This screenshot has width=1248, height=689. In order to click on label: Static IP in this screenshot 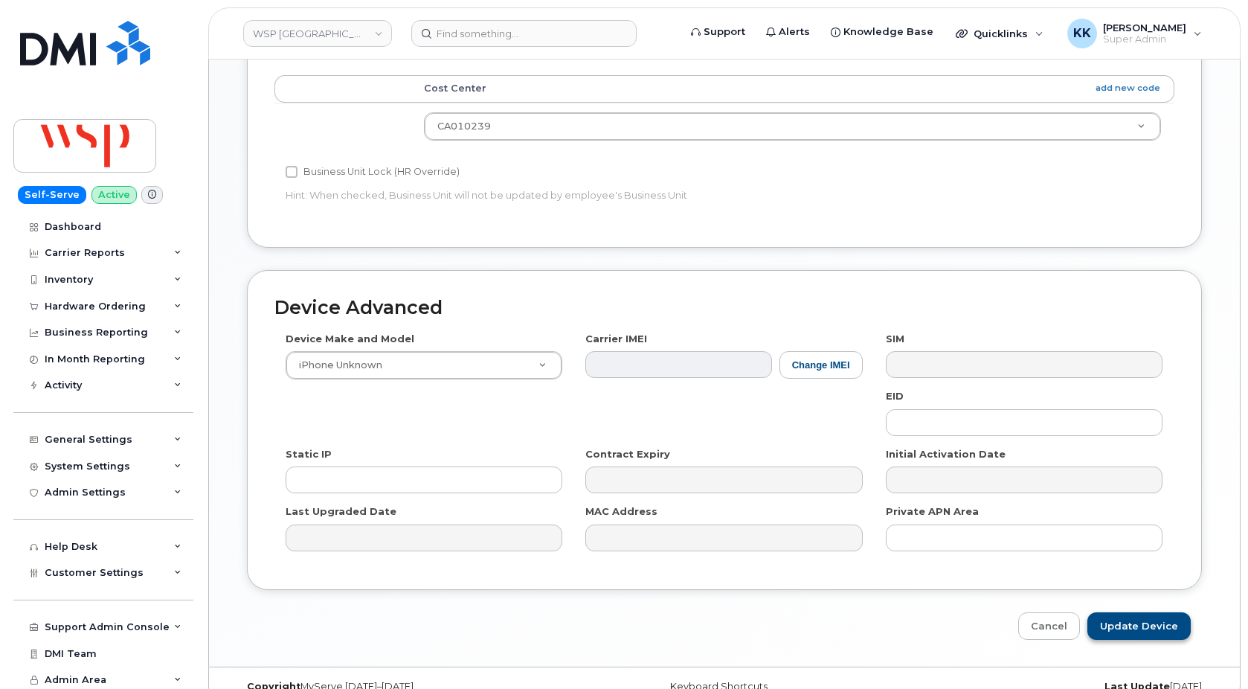, I will do `click(309, 454)`.